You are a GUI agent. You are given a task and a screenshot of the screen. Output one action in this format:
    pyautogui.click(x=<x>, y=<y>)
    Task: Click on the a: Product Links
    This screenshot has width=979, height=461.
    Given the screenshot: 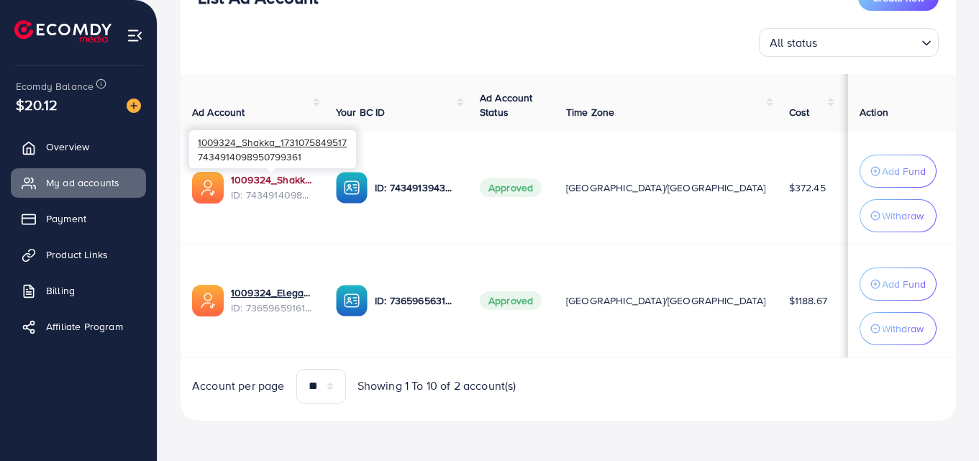 What is the action you would take?
    pyautogui.click(x=78, y=255)
    